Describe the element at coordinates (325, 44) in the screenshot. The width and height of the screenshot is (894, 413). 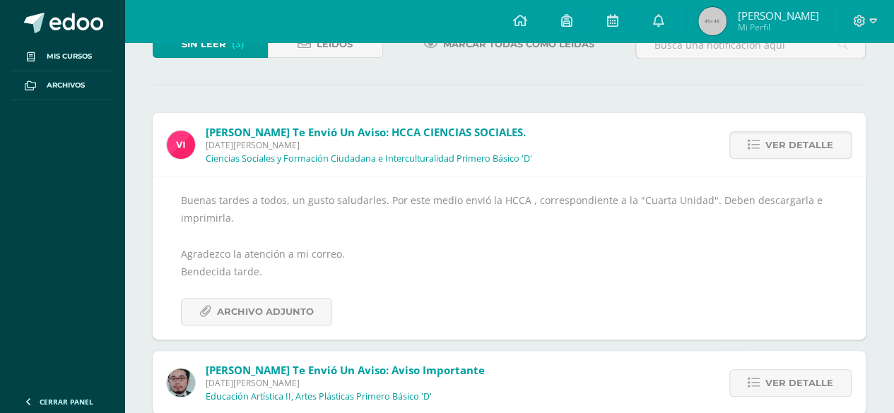
I see `a: Leídos` at that location.